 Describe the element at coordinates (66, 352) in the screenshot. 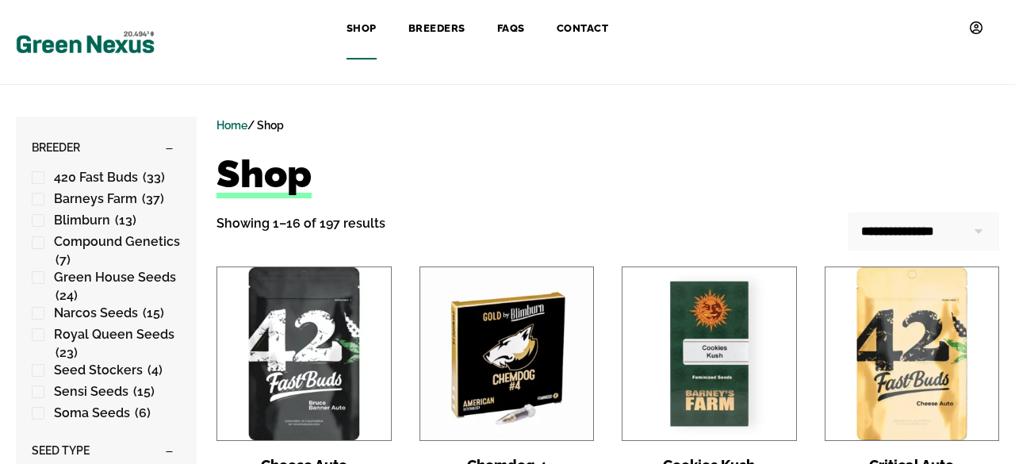

I see `span: (23)` at that location.